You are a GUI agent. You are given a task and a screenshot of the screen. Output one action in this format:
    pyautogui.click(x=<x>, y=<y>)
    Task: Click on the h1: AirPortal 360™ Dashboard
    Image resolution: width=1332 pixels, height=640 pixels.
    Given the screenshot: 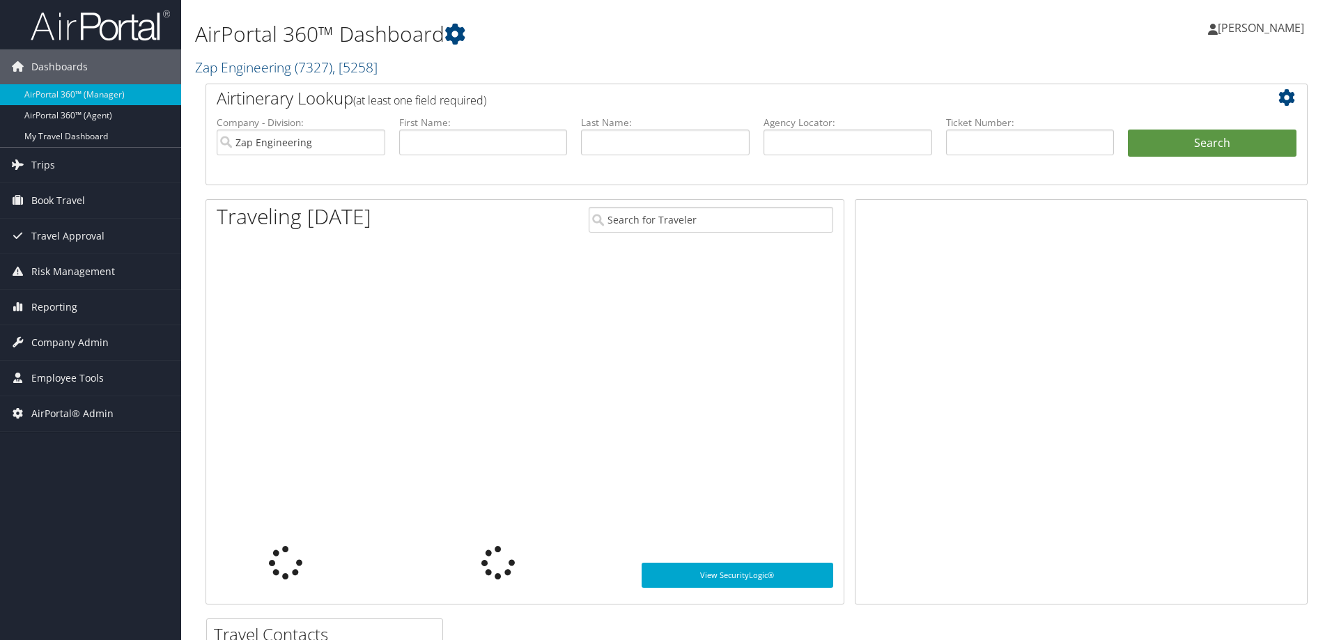 What is the action you would take?
    pyautogui.click(x=569, y=34)
    